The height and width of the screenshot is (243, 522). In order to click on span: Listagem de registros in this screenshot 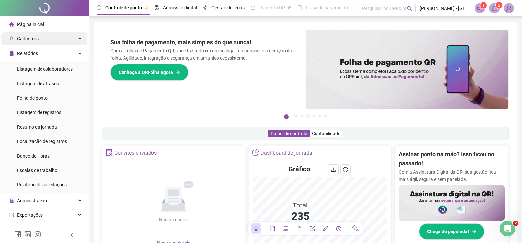, I will do `click(39, 113)`.